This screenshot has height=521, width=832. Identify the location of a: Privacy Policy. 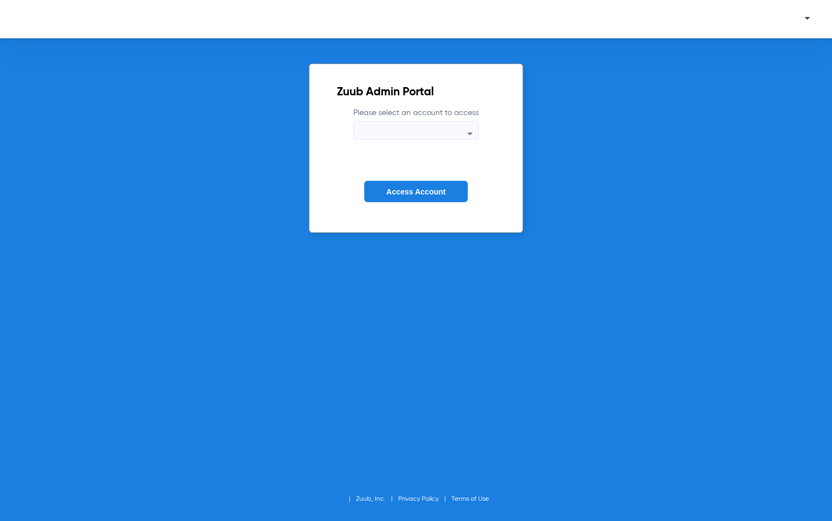
(418, 499).